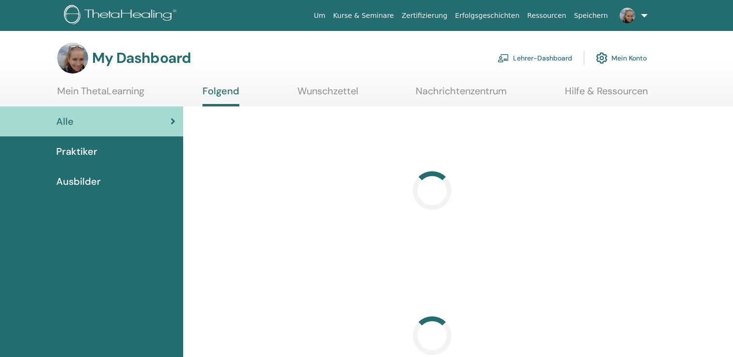 Image resolution: width=733 pixels, height=357 pixels. What do you see at coordinates (122, 15) in the screenshot?
I see `img: logo.png` at bounding box center [122, 15].